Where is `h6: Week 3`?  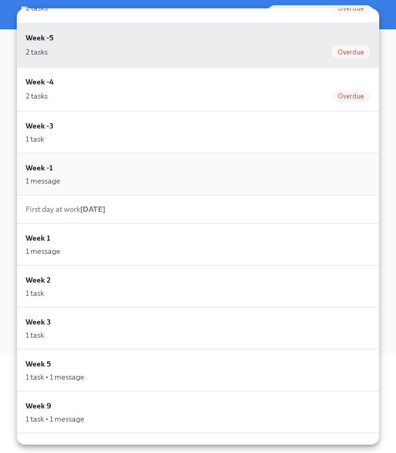
h6: Week 3 is located at coordinates (38, 322).